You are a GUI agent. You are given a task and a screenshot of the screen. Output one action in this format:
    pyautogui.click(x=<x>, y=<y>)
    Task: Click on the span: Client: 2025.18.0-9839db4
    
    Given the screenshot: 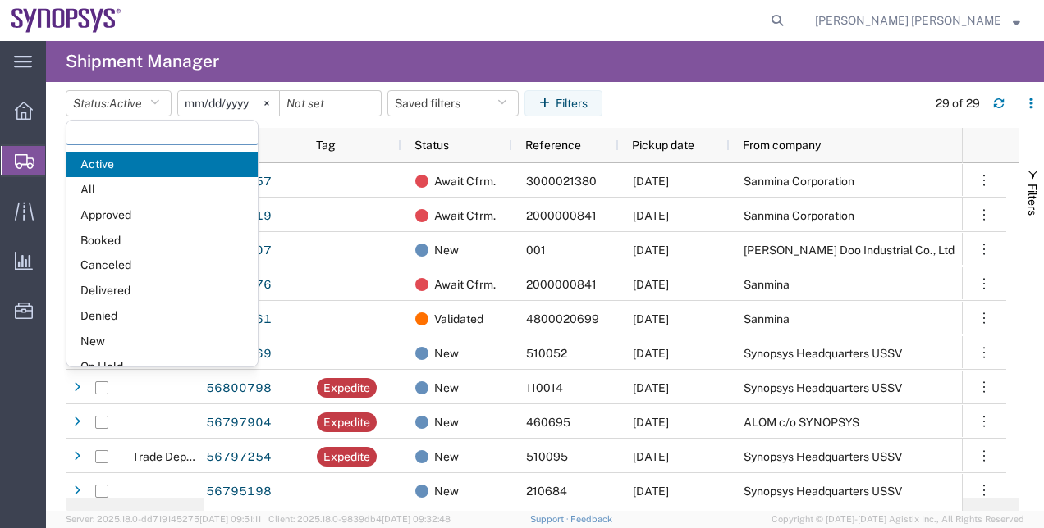 What is the action you would take?
    pyautogui.click(x=359, y=519)
    